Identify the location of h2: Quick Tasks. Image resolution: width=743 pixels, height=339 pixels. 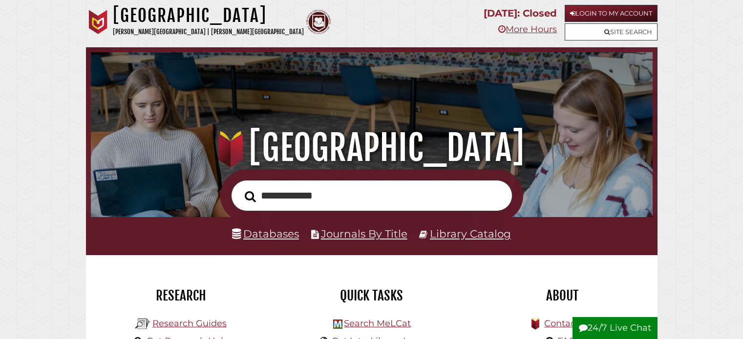
(372, 296).